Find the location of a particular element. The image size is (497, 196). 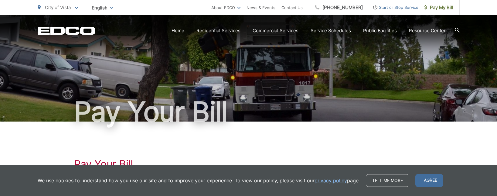

a: Residential Services is located at coordinates (218, 31).